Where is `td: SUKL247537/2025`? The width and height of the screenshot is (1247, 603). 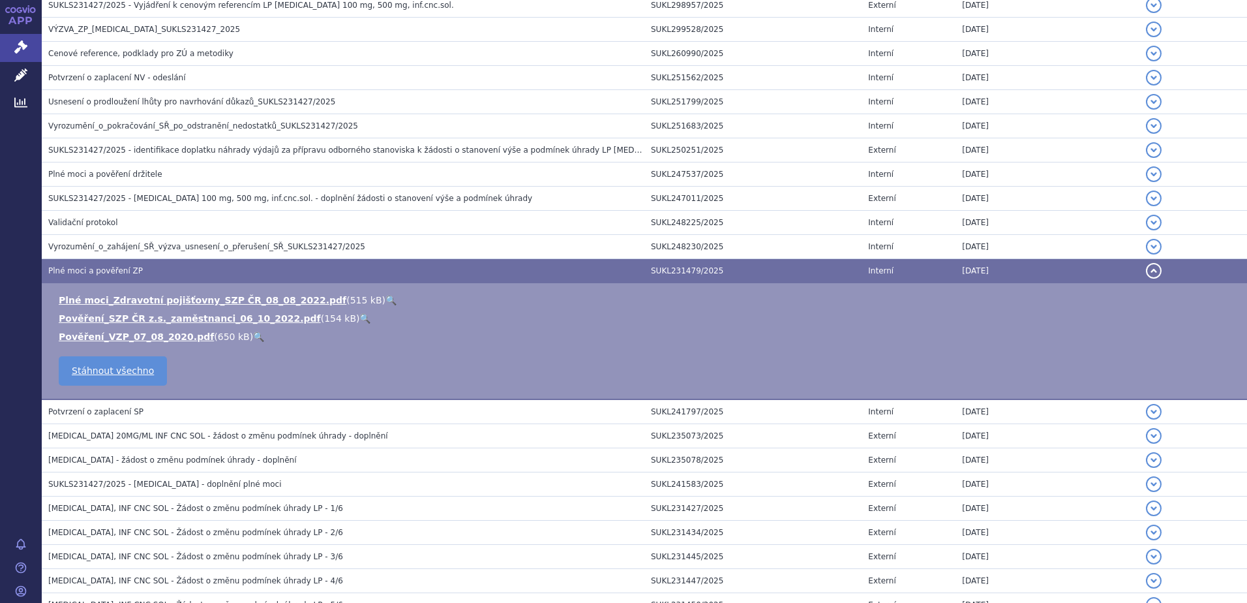
td: SUKL247537/2025 is located at coordinates (752, 174).